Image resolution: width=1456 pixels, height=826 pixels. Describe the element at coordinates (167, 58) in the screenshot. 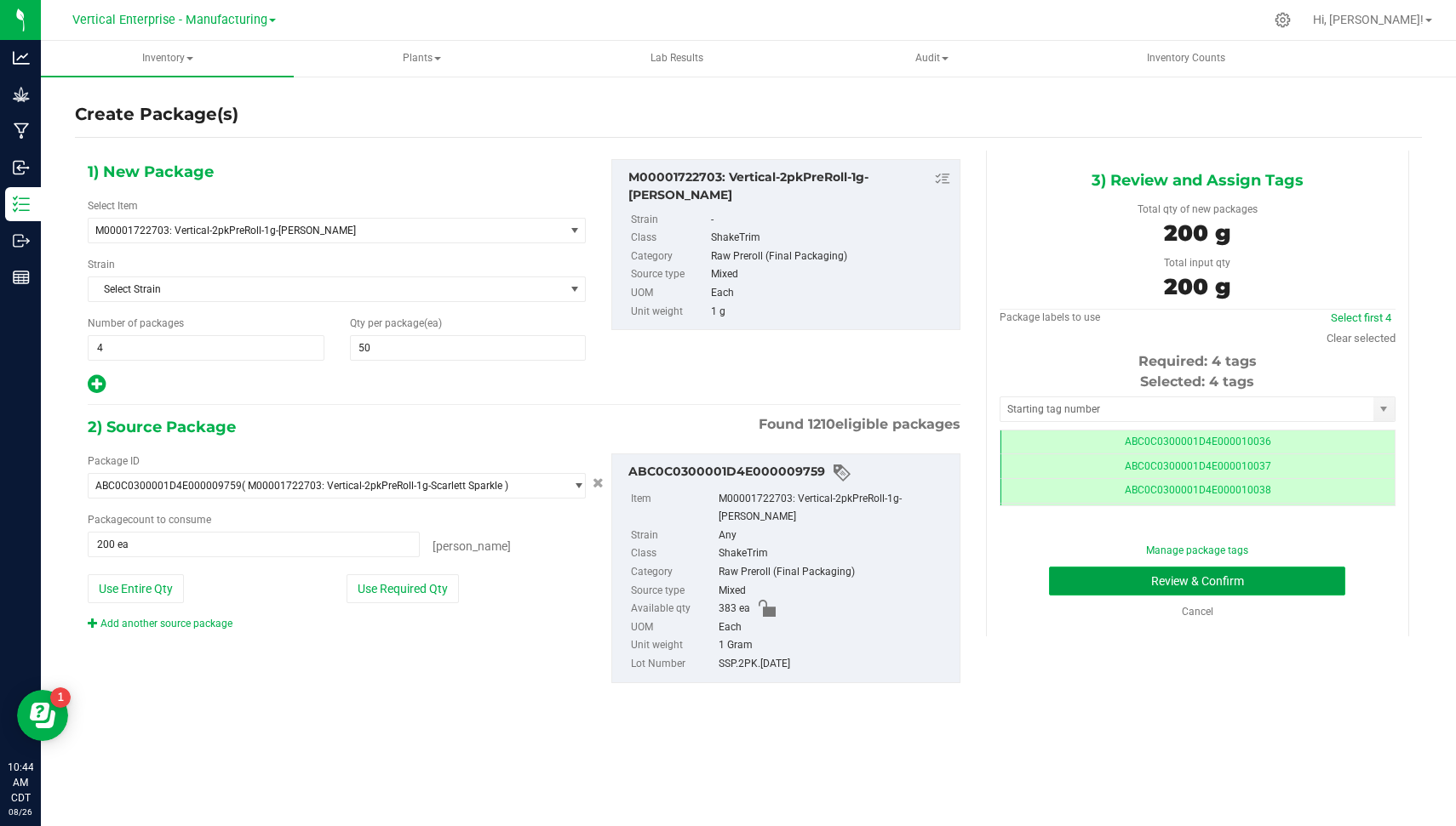

I see `a: Inventory` at that location.